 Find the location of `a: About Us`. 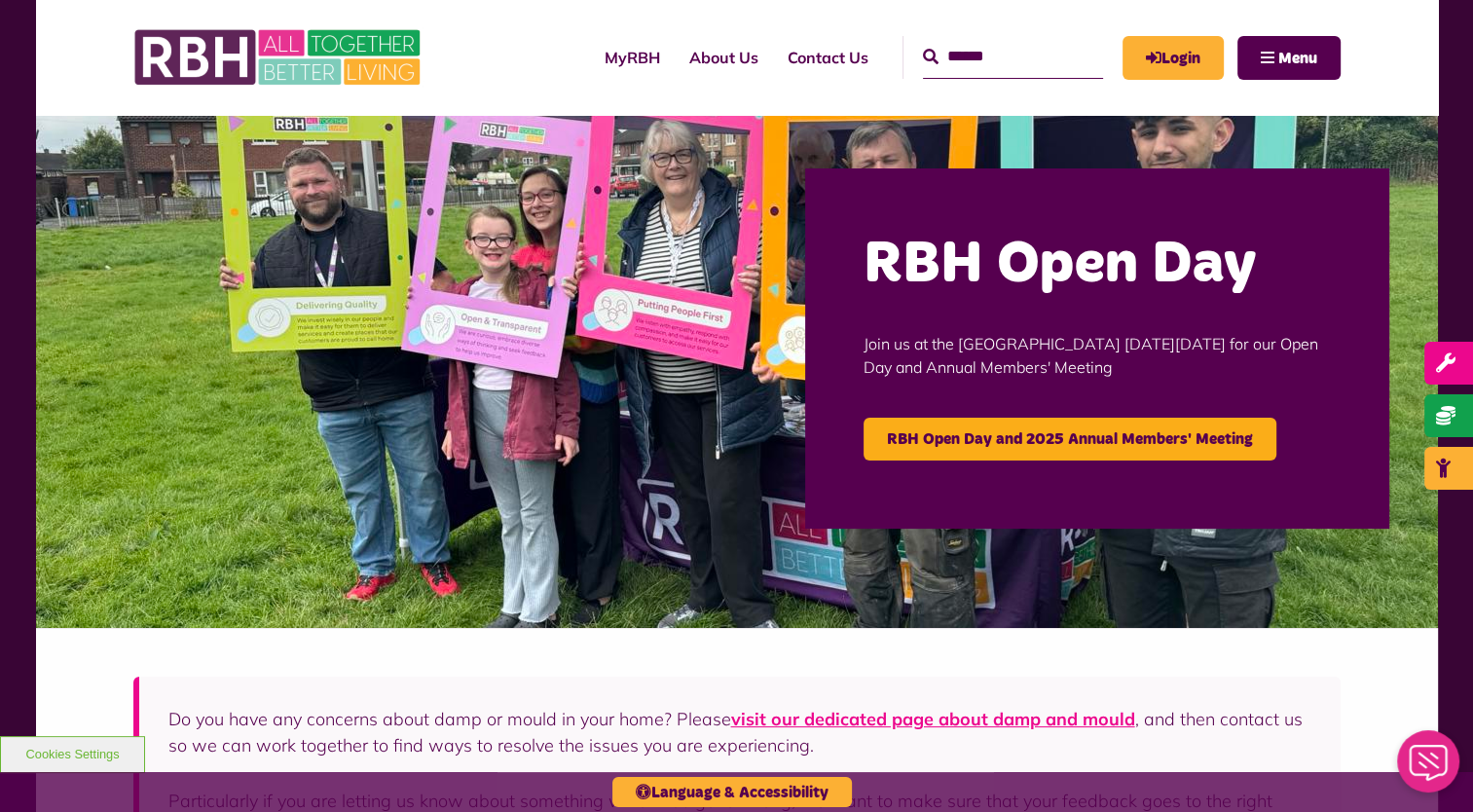

a: About Us is located at coordinates (724, 58).